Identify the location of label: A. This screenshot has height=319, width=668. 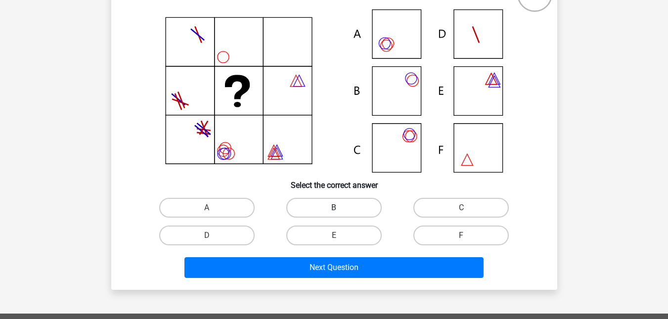
(207, 208).